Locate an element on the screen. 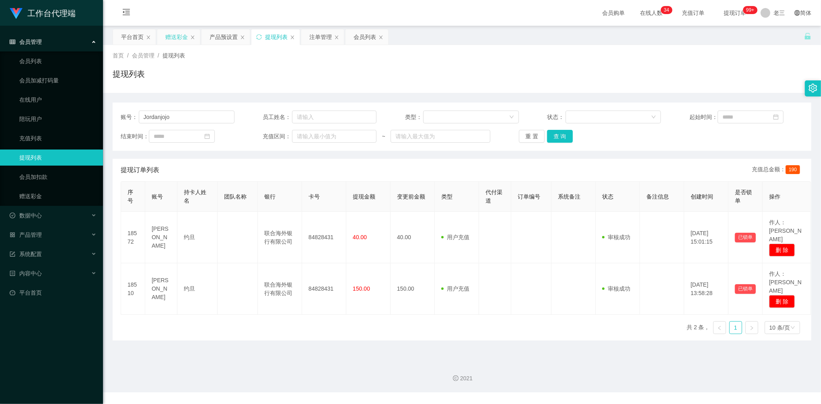 The width and height of the screenshot is (821, 404). td: 40.00 is located at coordinates (413, 238).